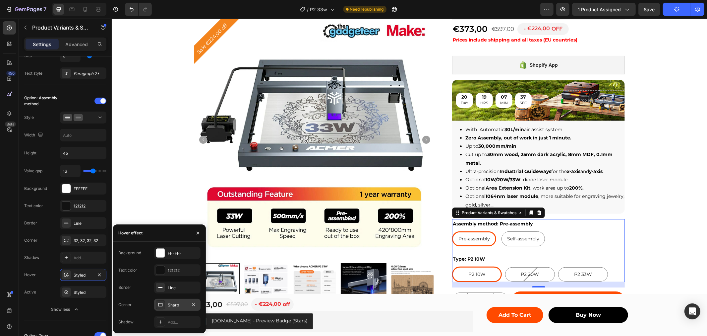 Image resolution: width=707 pixels, height=336 pixels. I want to click on div: Height, so click(30, 153).